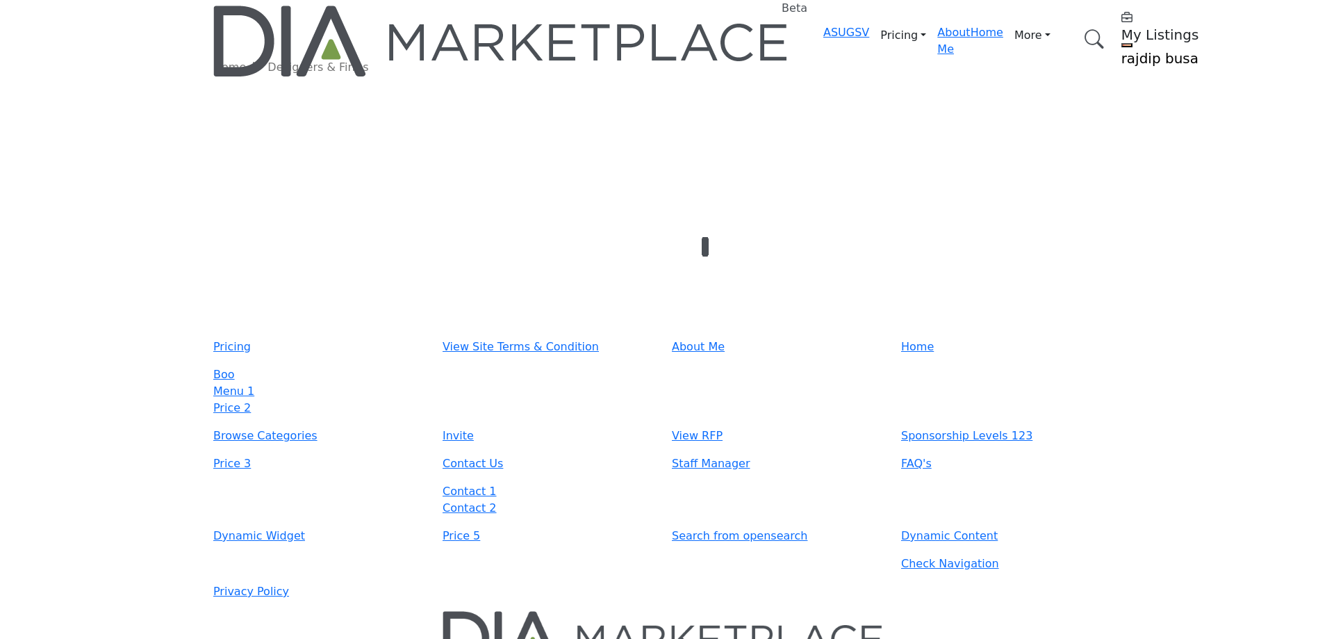  Describe the element at coordinates (778, 463) in the screenshot. I see `p: Staff Manager` at that location.